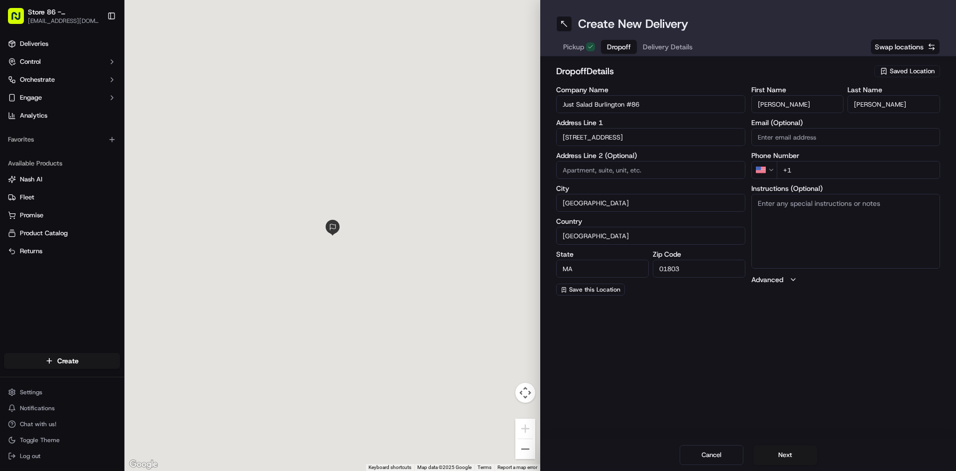  Describe the element at coordinates (143, 464) in the screenshot. I see `a: Open this area in Google Maps (opens a new window)` at that location.